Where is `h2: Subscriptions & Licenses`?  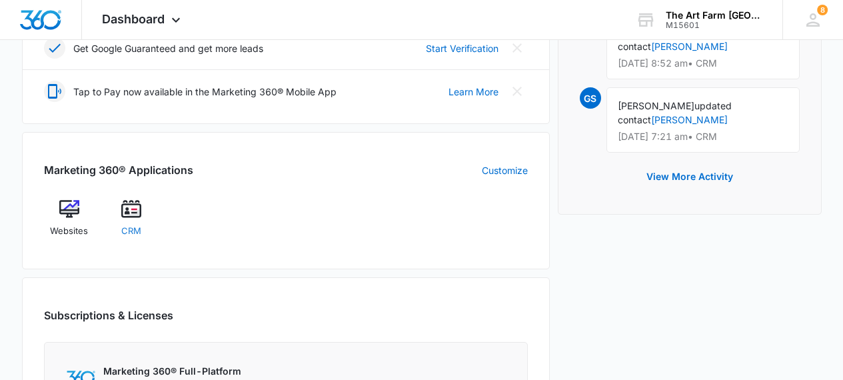 h2: Subscriptions & Licenses is located at coordinates (109, 315).